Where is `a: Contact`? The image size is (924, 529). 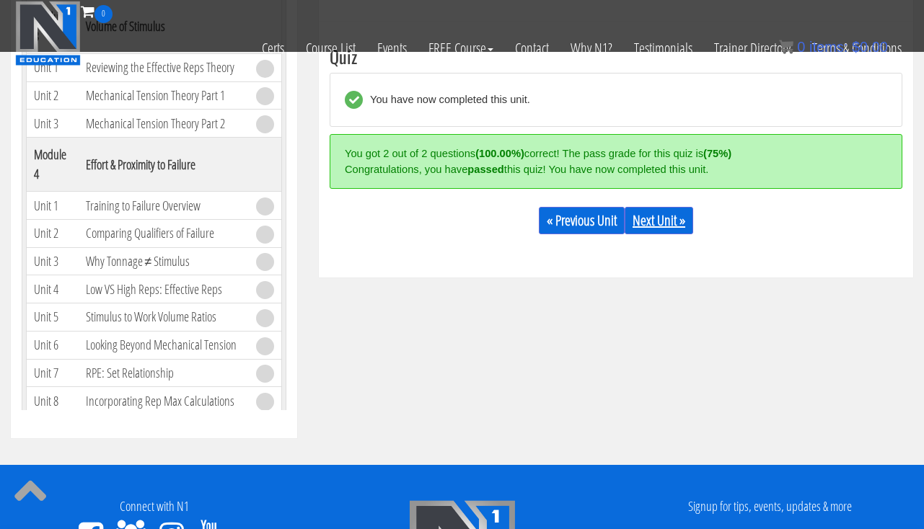 a: Contact is located at coordinates (532, 48).